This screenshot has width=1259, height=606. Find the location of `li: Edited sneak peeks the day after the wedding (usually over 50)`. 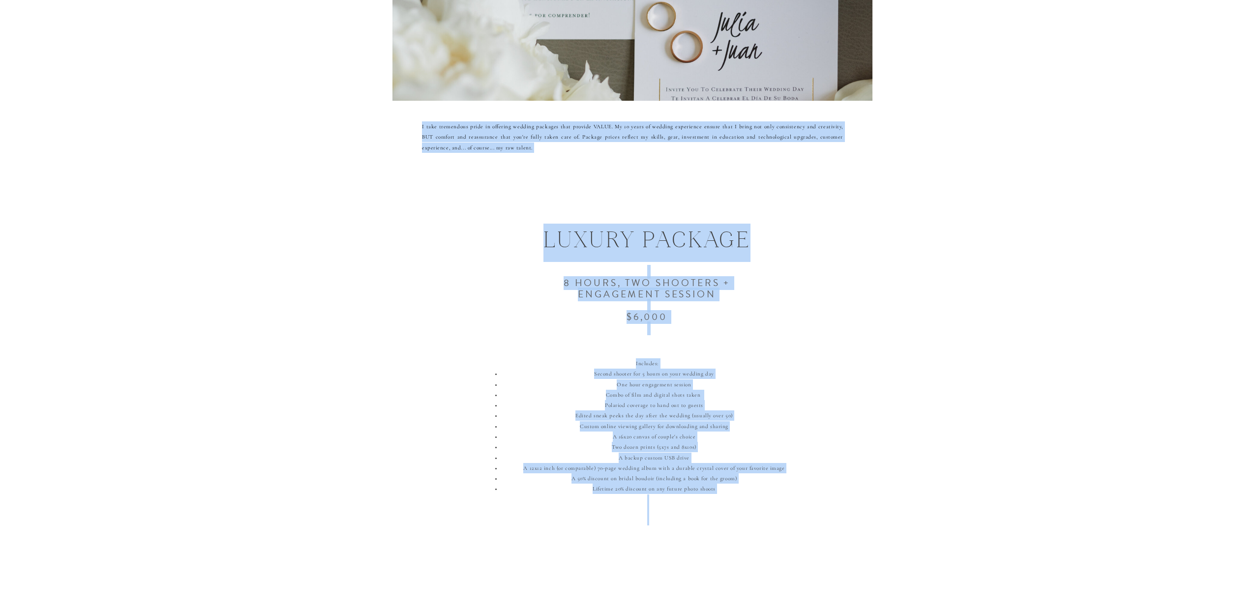

li: Edited sneak peeks the day after the wedding (usually over 50) is located at coordinates (654, 416).